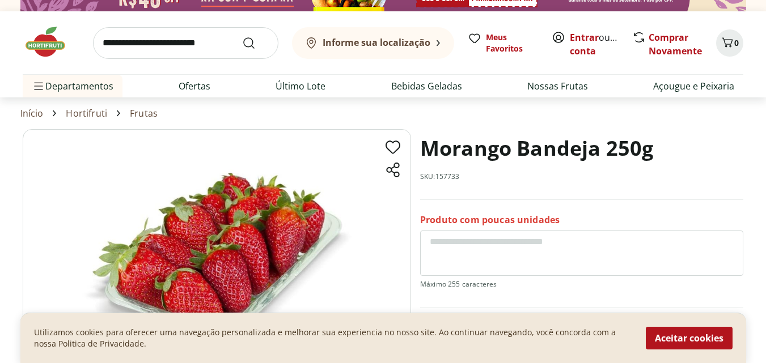 The width and height of the screenshot is (766, 363). I want to click on a: Hortifruti, so click(86, 113).